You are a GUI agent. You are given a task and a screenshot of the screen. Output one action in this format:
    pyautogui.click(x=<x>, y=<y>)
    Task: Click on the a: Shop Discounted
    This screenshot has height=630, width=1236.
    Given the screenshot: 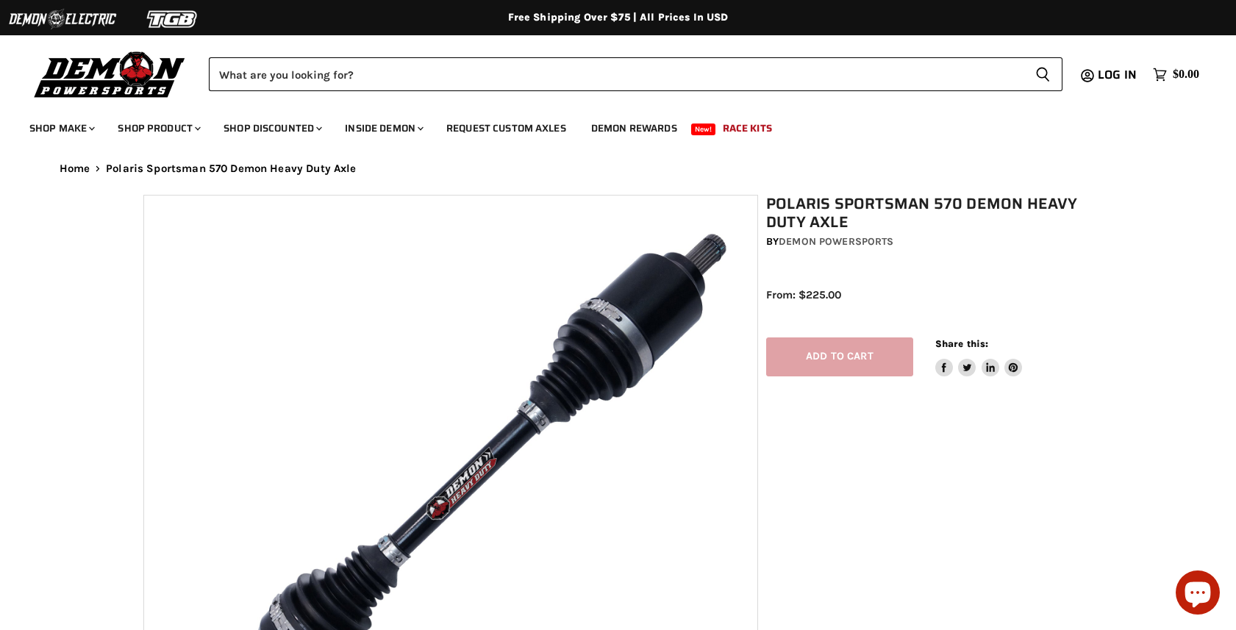 What is the action you would take?
    pyautogui.click(x=271, y=128)
    